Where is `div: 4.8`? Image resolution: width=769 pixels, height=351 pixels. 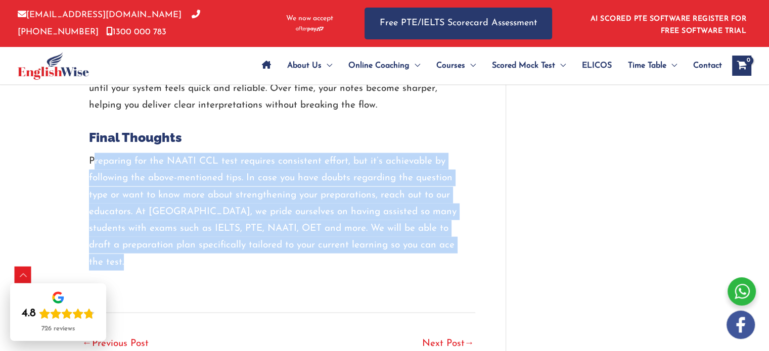
div: 4.8 is located at coordinates (29, 314).